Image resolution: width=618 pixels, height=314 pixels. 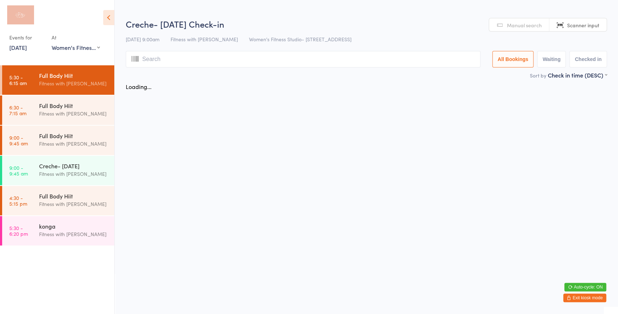 I want to click on time: 4:30 - 5:15 pm, so click(x=18, y=200).